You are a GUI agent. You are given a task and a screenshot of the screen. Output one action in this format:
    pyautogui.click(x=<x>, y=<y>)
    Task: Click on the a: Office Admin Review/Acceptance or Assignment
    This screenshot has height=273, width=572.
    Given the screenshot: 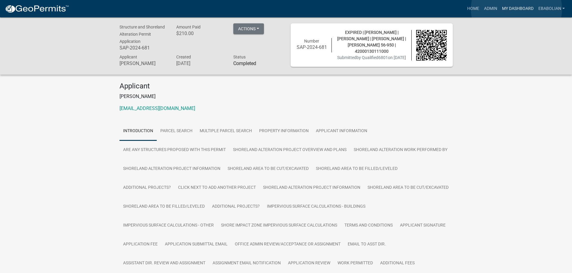 What is the action you would take?
    pyautogui.click(x=287, y=245)
    